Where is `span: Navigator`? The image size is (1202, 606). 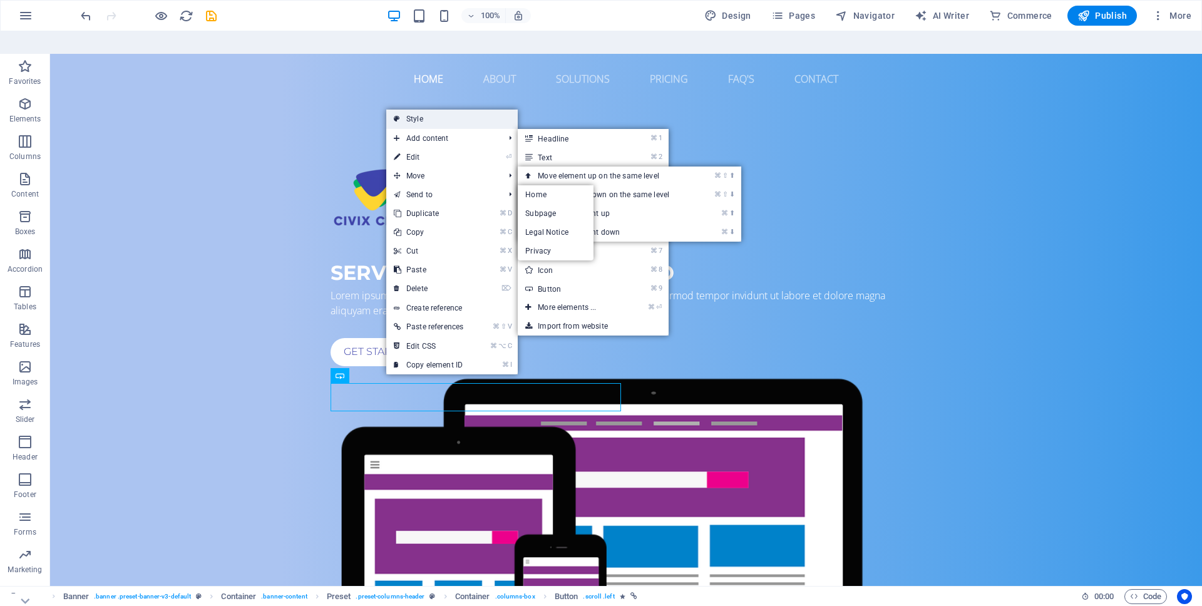
span: Navigator is located at coordinates (864, 16).